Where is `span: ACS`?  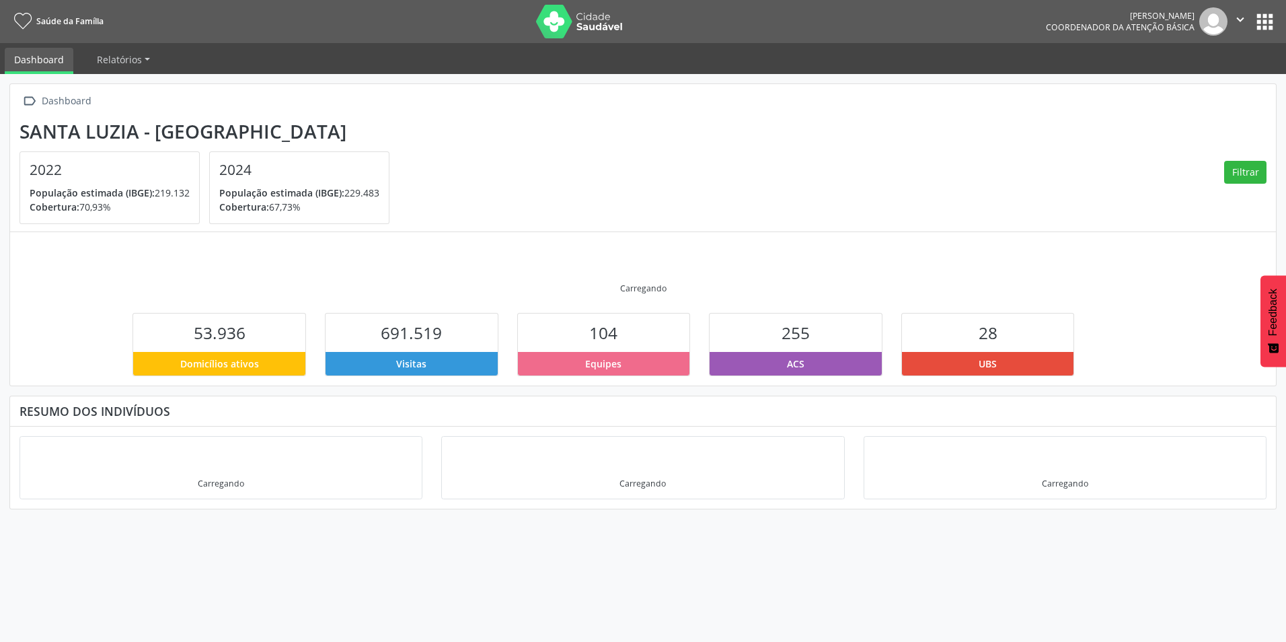 span: ACS is located at coordinates (796, 363).